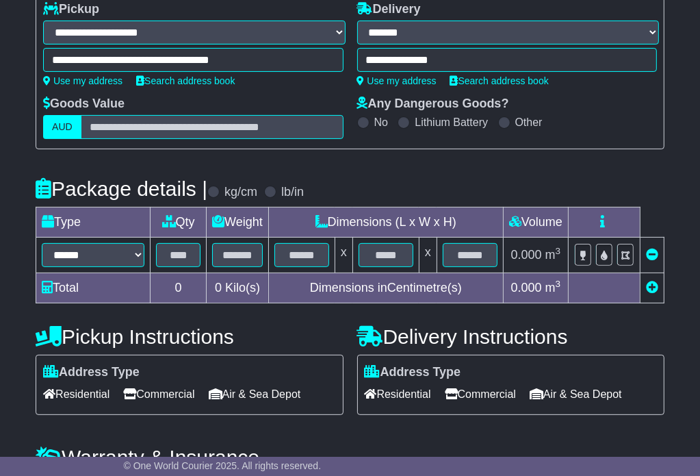 This screenshot has height=476, width=700. I want to click on h4: Pickup Instructions, so click(189, 336).